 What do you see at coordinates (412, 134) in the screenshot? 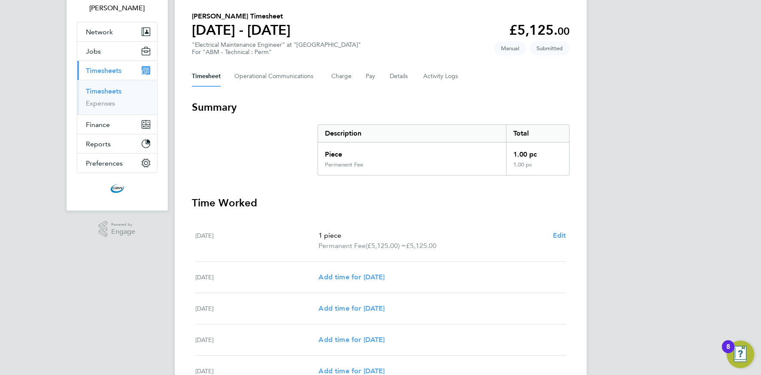
I see `div: Description` at bounding box center [412, 134].